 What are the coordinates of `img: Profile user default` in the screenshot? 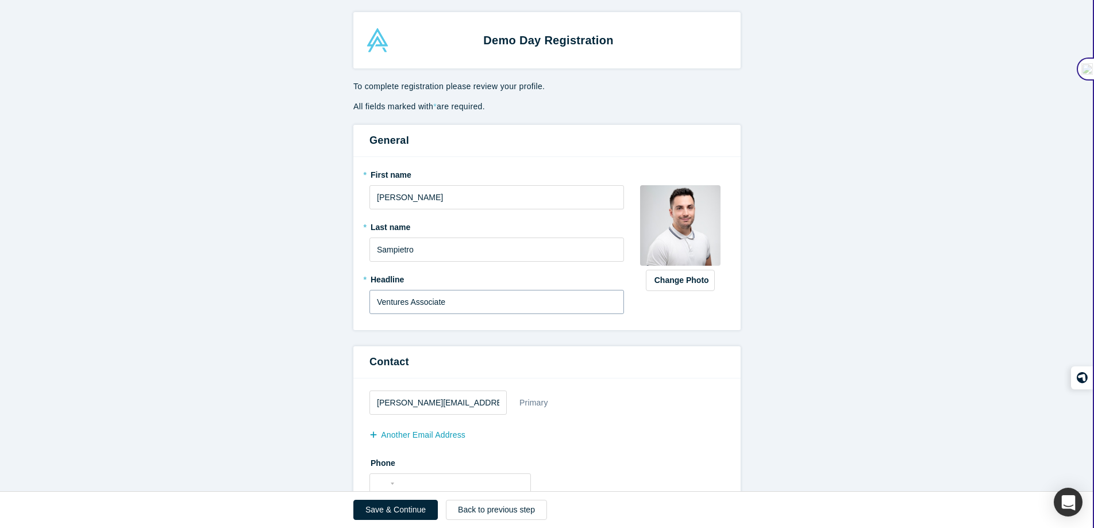 It's located at (680, 225).